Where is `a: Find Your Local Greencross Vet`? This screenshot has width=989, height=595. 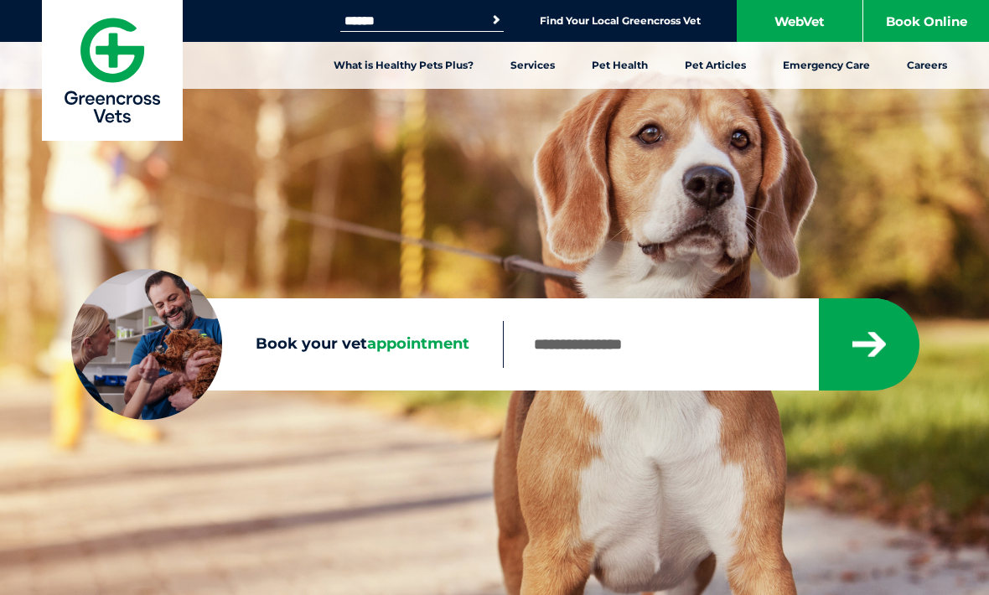 a: Find Your Local Greencross Vet is located at coordinates (620, 21).